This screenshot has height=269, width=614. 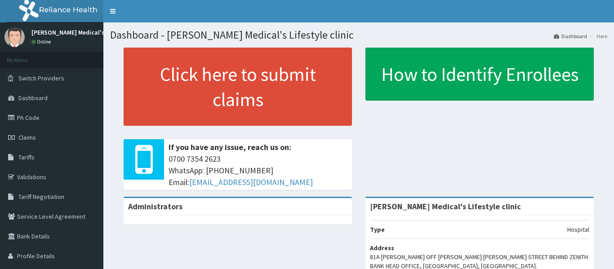 What do you see at coordinates (571, 36) in the screenshot?
I see `a: Dashboard` at bounding box center [571, 36].